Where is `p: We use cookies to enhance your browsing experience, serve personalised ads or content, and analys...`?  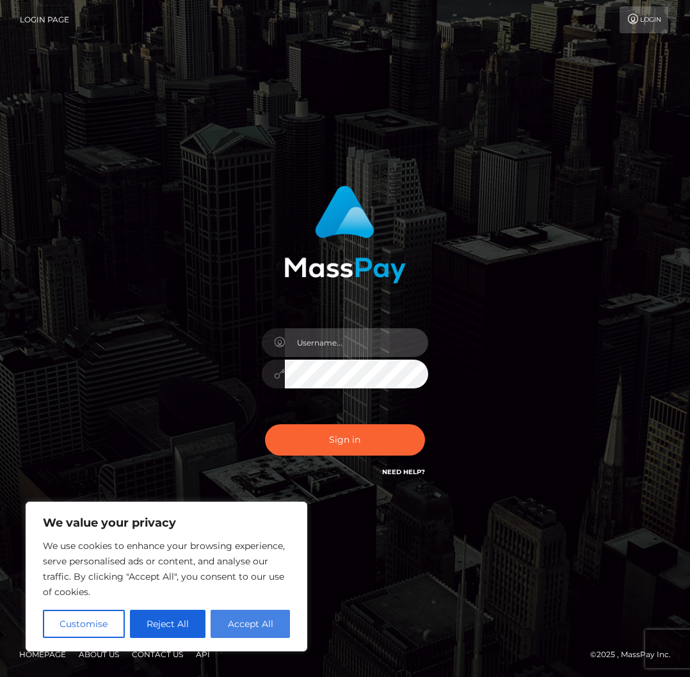 p: We use cookies to enhance your browsing experience, serve personalised ads or content, and analys... is located at coordinates (166, 569).